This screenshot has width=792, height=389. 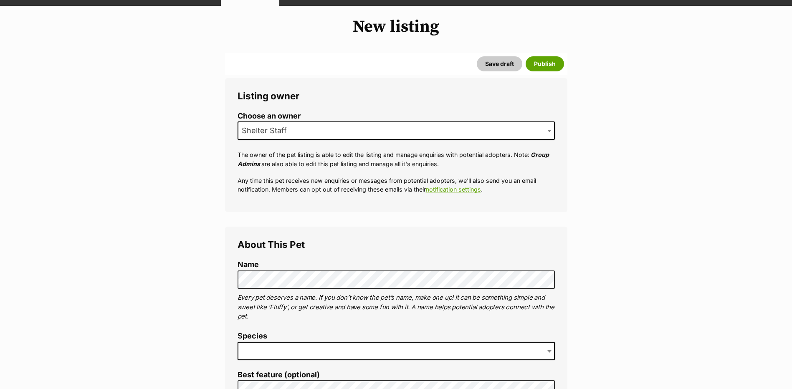 I want to click on label: Species, so click(x=396, y=336).